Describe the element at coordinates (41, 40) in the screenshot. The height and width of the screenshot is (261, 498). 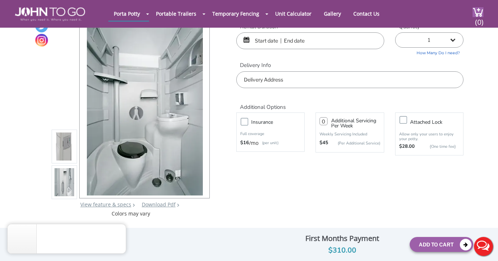
I see `a: Instagram` at that location.